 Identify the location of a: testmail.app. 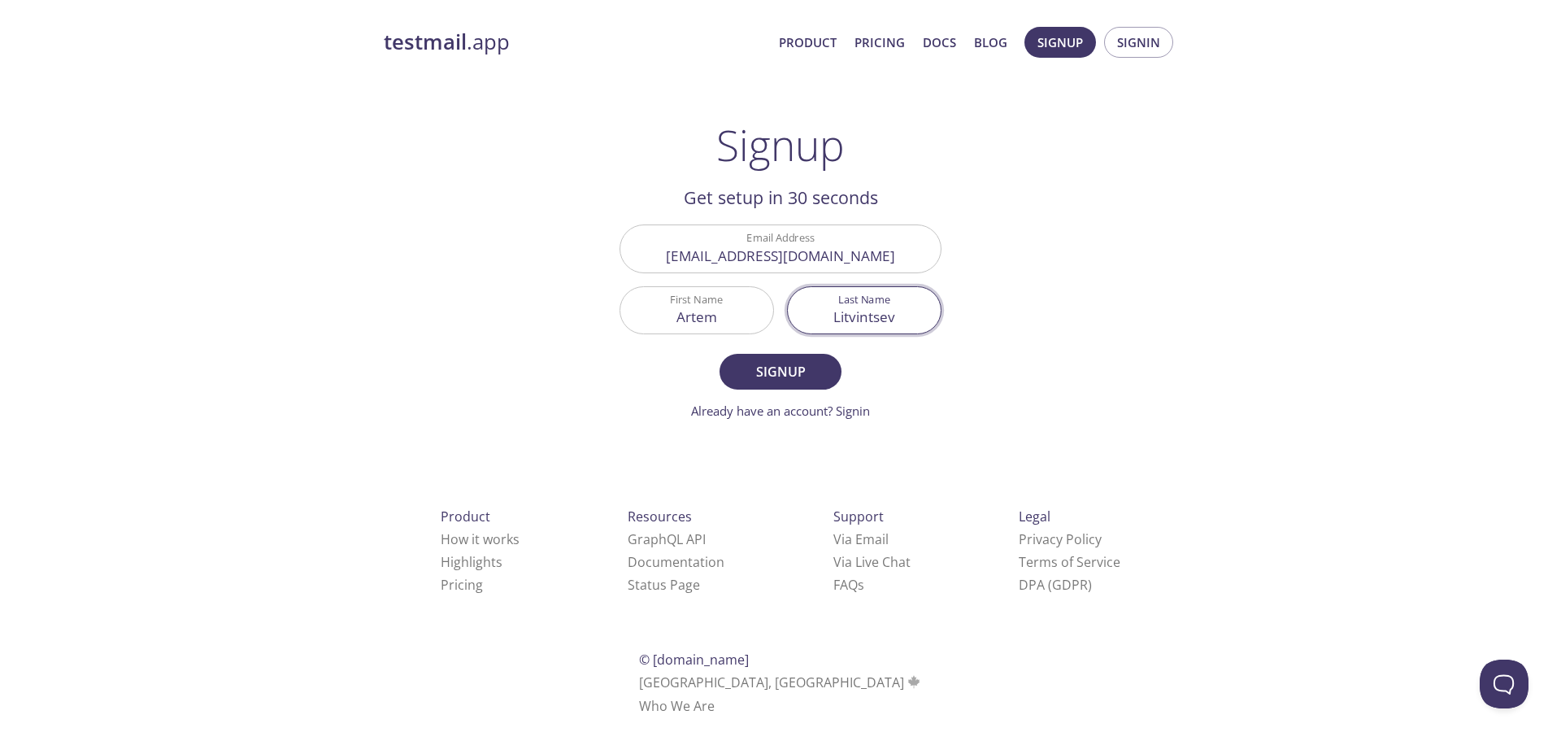
(575, 42).